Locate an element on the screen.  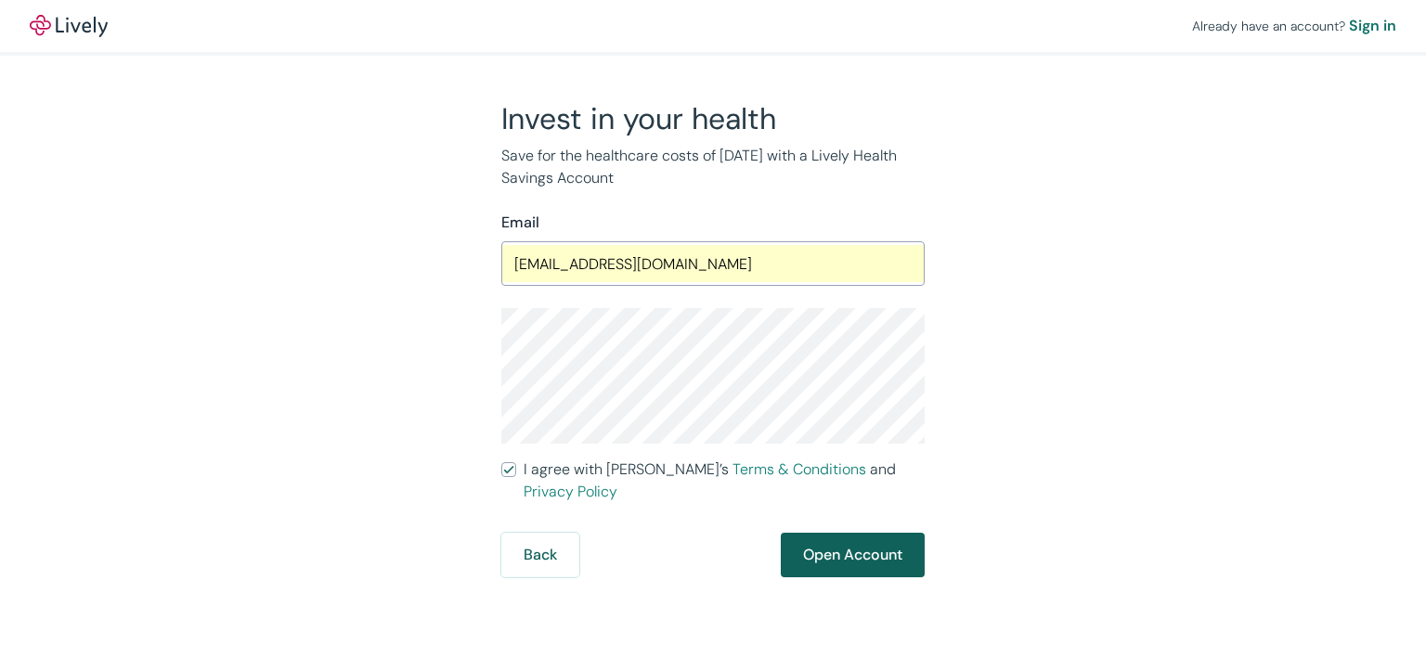
a: Terms & Conditions is located at coordinates (799, 469).